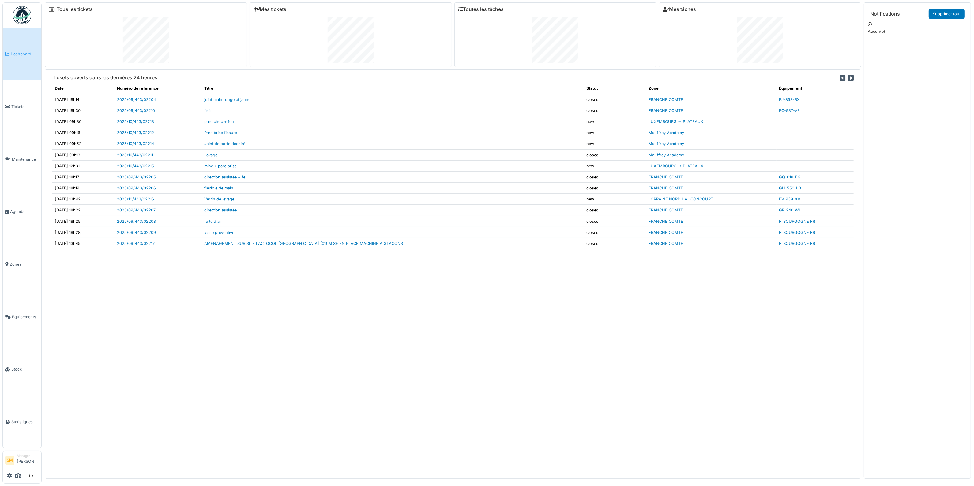  Describe the element at coordinates (393, 89) in the screenshot. I see `th: Titre` at that location.